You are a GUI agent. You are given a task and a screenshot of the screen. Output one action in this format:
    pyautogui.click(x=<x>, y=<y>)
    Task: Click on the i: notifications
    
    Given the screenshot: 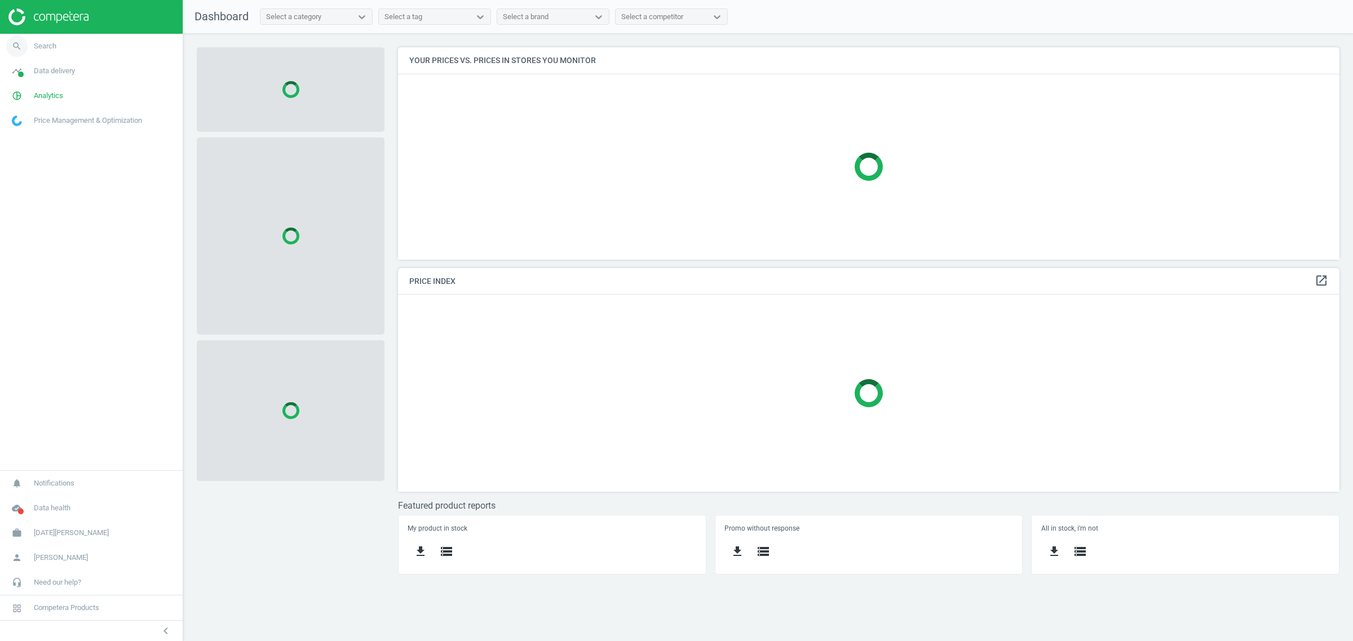 What is the action you would take?
    pyautogui.click(x=17, y=484)
    